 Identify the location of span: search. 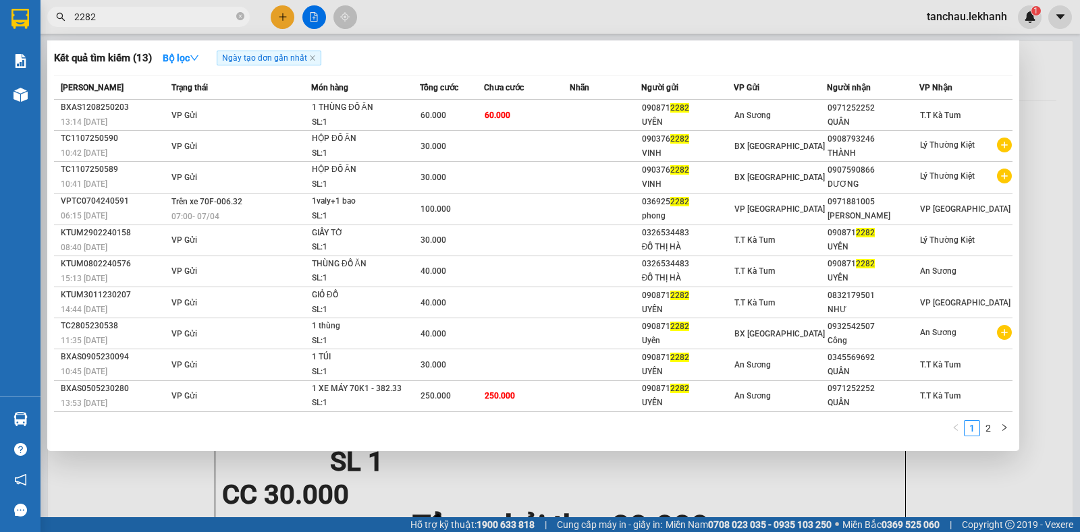
(61, 17).